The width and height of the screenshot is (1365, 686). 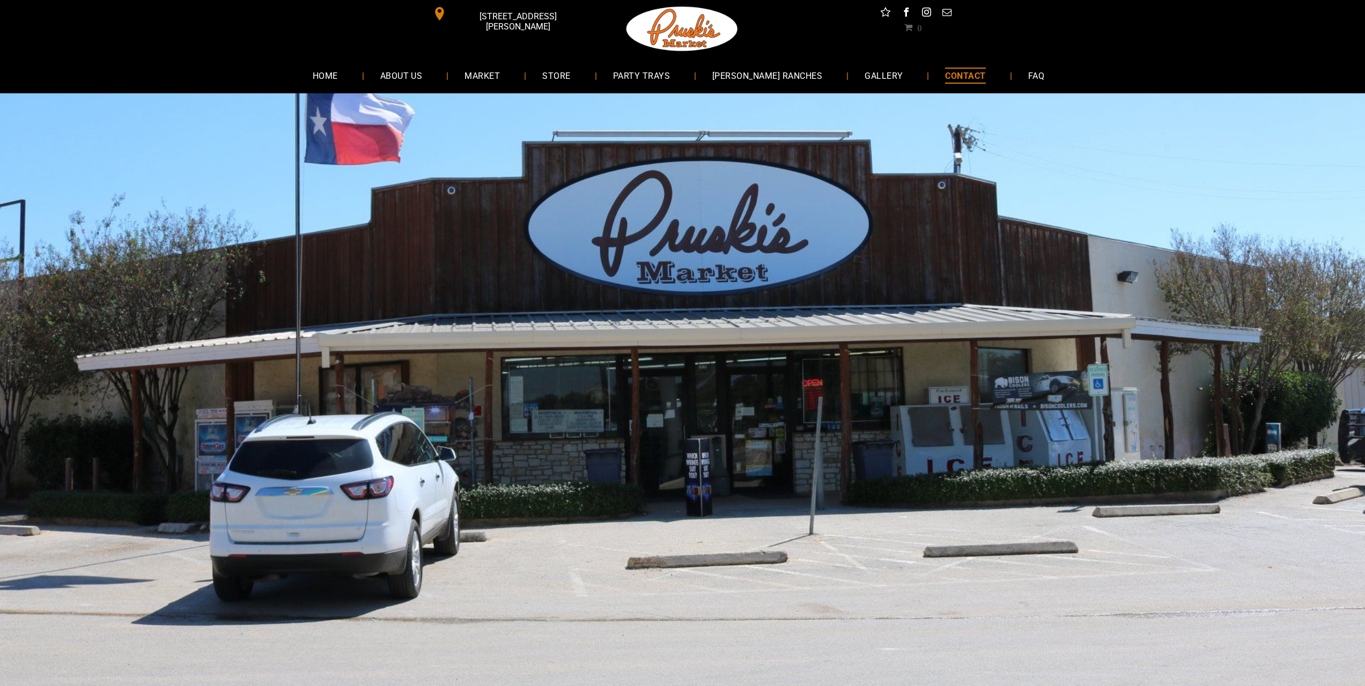 I want to click on a: instagram, so click(x=927, y=13).